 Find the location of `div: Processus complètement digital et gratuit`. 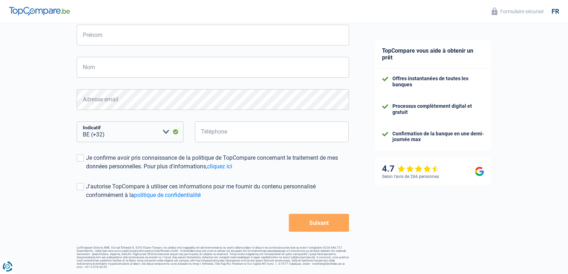

div: Processus complètement digital et gratuit is located at coordinates (439, 109).